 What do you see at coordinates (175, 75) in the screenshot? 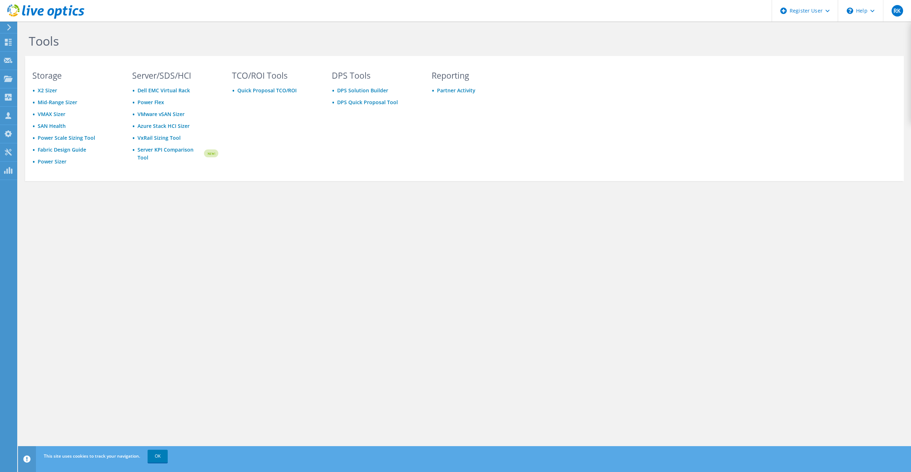
I see `h3: Server/SDS/HCI` at bounding box center [175, 75].